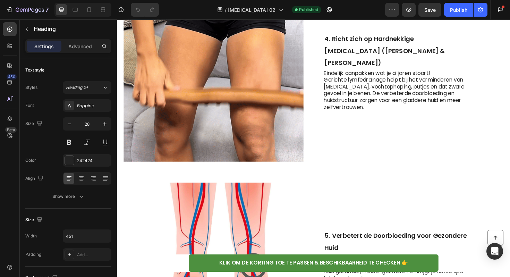  I want to click on div: Styles, so click(31, 87).